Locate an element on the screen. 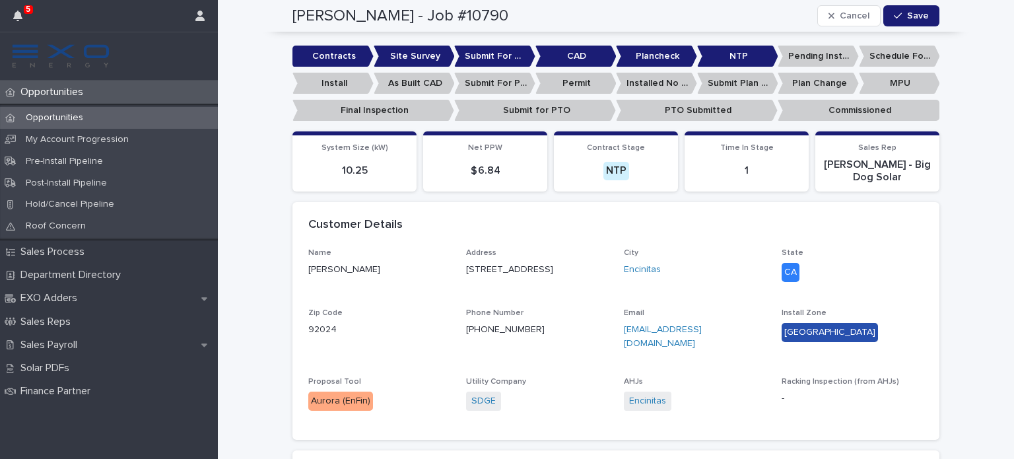 This screenshot has height=459, width=1014. img: FKS5r6ZBThi8E5hshIGi is located at coordinates (61, 56).